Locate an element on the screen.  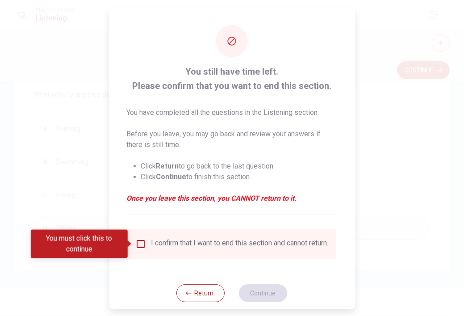
button: Return is located at coordinates (201, 293).